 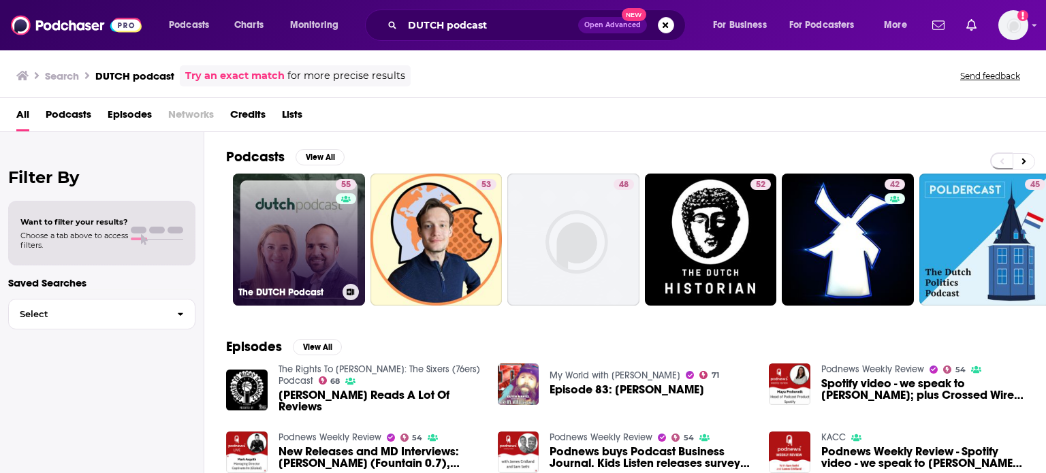 What do you see at coordinates (129, 117) in the screenshot?
I see `a: Episodes` at bounding box center [129, 117].